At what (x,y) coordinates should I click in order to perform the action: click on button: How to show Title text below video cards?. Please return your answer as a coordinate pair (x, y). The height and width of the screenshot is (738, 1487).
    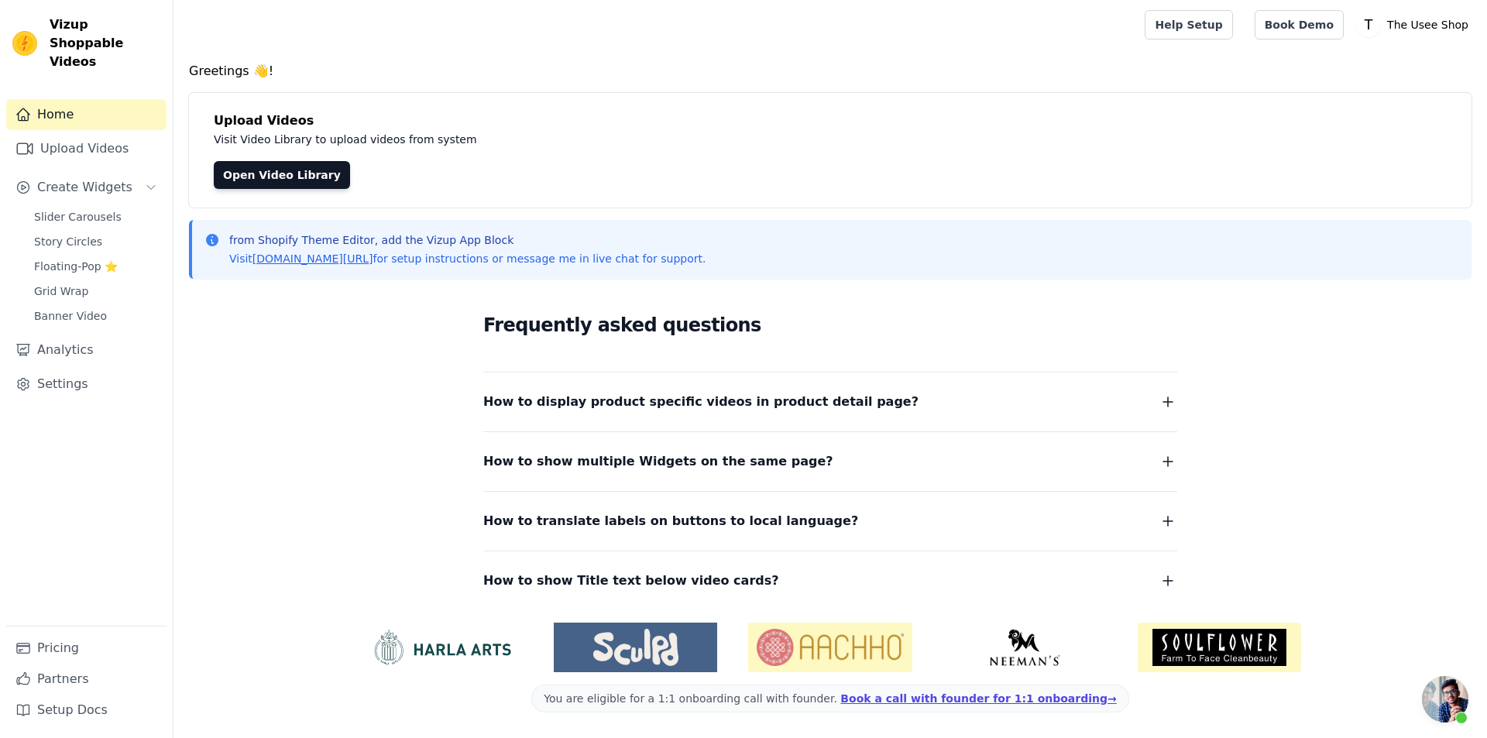
    Looking at the image, I should click on (830, 581).